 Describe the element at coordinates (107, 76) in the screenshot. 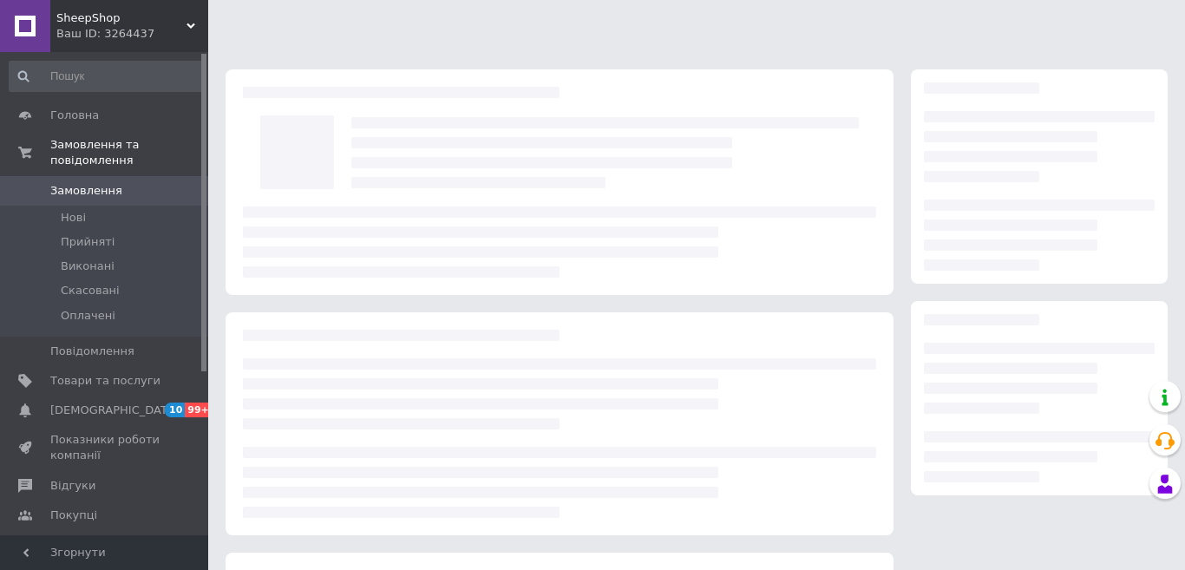

I see `input: Пошук` at that location.